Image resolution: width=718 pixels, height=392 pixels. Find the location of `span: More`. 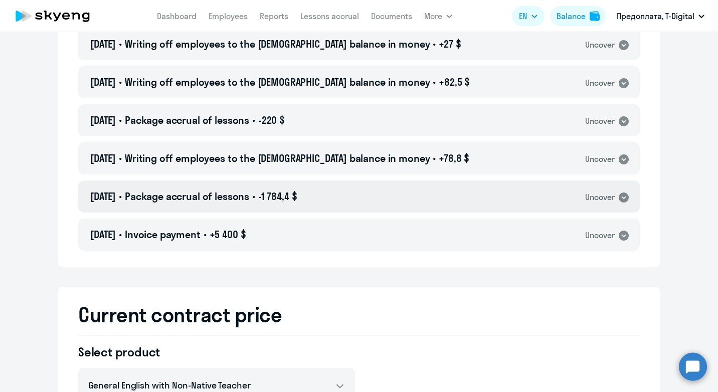

span: More is located at coordinates (433, 16).